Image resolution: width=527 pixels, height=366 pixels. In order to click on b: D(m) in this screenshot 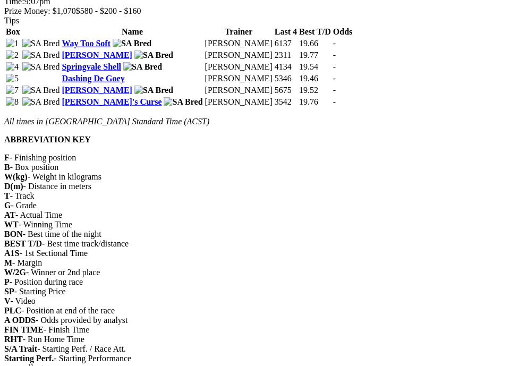, I will do `click(14, 186)`.